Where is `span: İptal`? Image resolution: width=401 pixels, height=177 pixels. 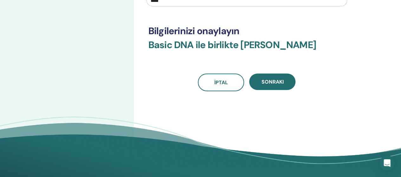
span: İptal is located at coordinates (221, 82).